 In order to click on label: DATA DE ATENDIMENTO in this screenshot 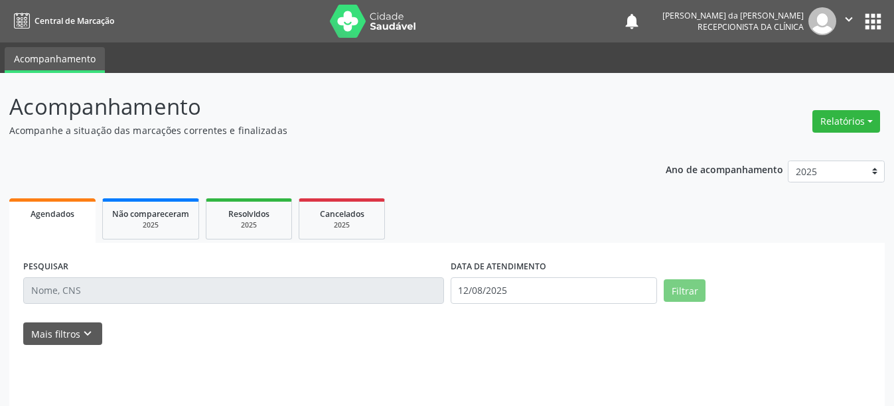, I will do `click(498, 267)`.